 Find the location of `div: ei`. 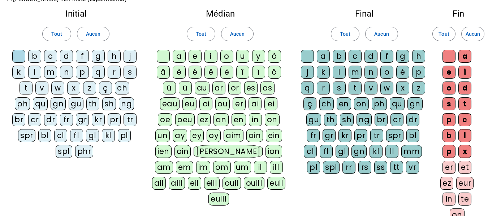

div: ei is located at coordinates (271, 104).